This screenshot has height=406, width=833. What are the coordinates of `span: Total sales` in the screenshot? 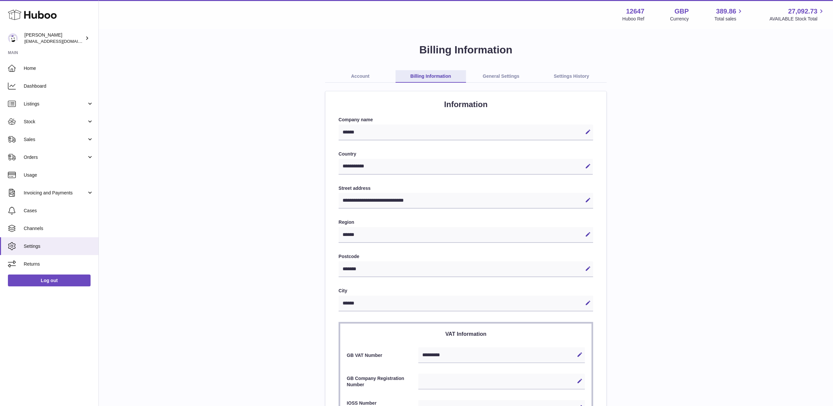 It's located at (729, 19).